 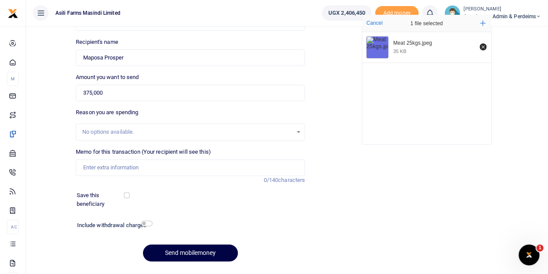 What do you see at coordinates (453, 13) in the screenshot?
I see `img: profile-user` at bounding box center [453, 13].